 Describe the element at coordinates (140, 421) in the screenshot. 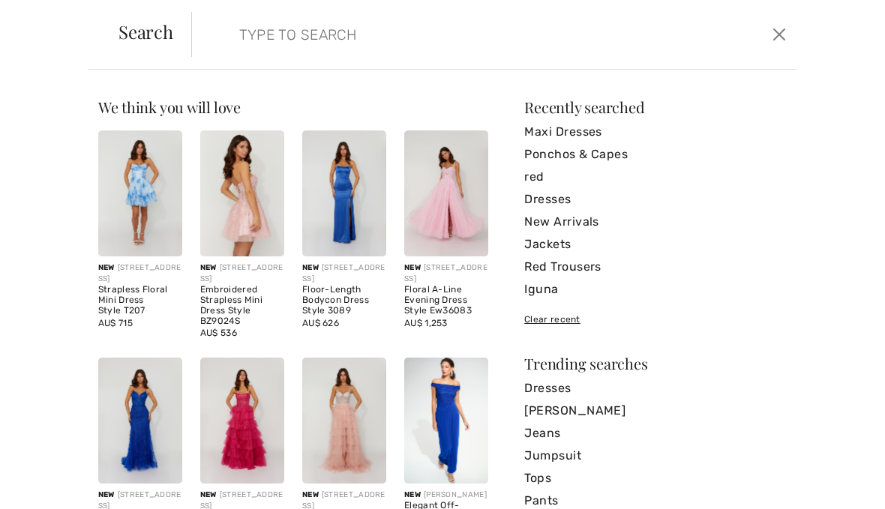

I see `a: Elegant Mermaid V-Neck Dress Style P01032. Royal` at that location.